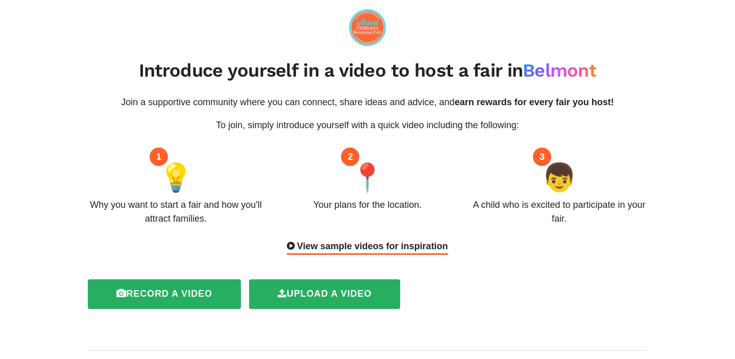 The height and width of the screenshot is (359, 735). Describe the element at coordinates (324, 294) in the screenshot. I see `label: Upload a video` at that location.